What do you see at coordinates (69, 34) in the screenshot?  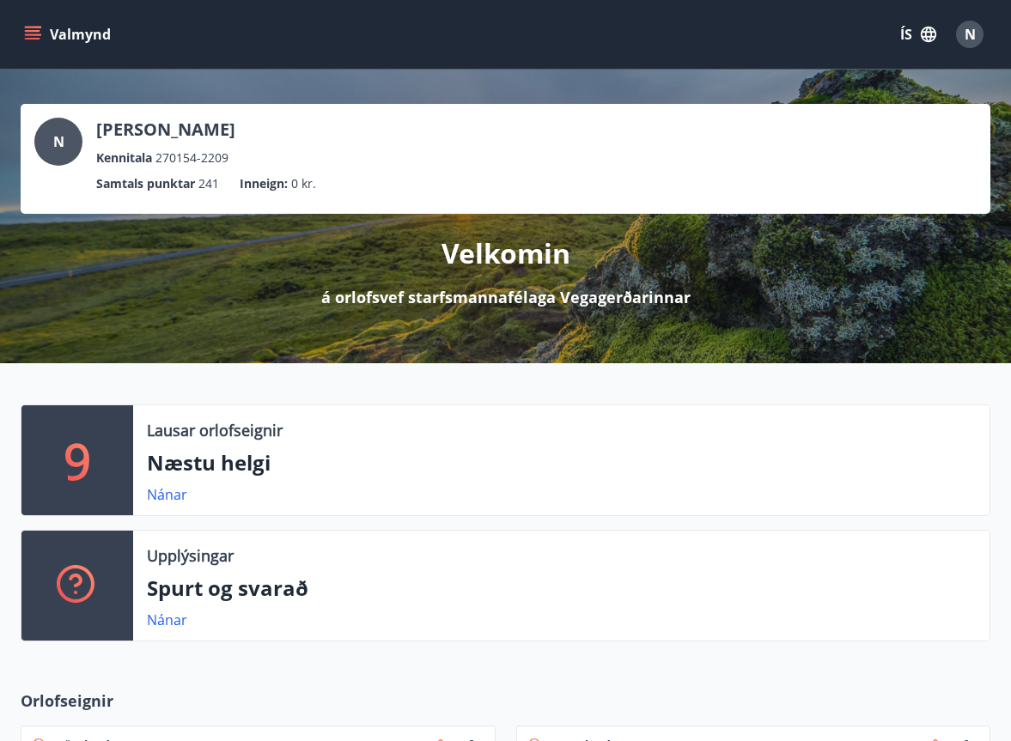 I see `button: menu` at bounding box center [69, 34].